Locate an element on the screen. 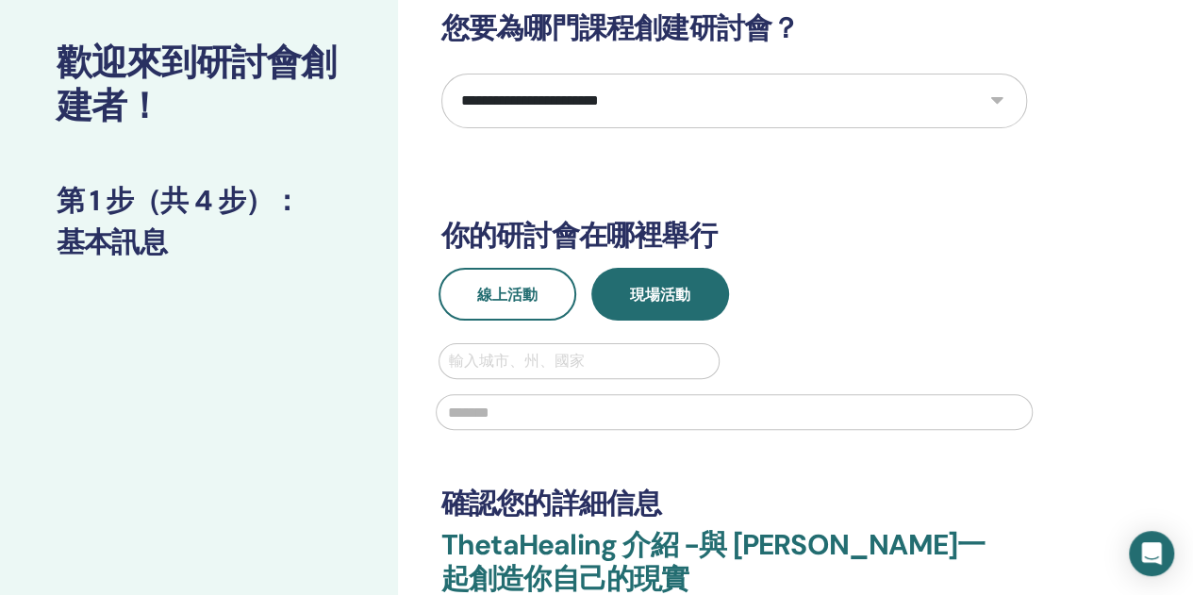  button: 線上活動 is located at coordinates (507, 294).